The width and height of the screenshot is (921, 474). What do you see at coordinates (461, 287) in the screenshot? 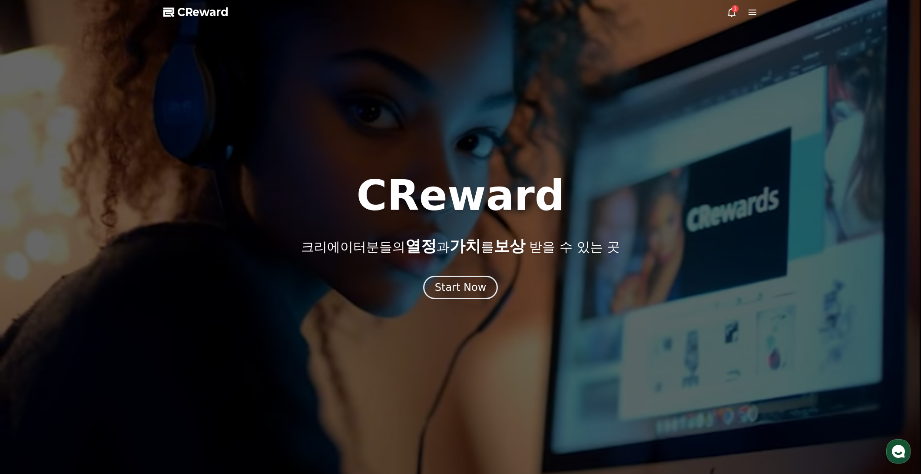
I see `button: Start Now` at bounding box center [461, 287].